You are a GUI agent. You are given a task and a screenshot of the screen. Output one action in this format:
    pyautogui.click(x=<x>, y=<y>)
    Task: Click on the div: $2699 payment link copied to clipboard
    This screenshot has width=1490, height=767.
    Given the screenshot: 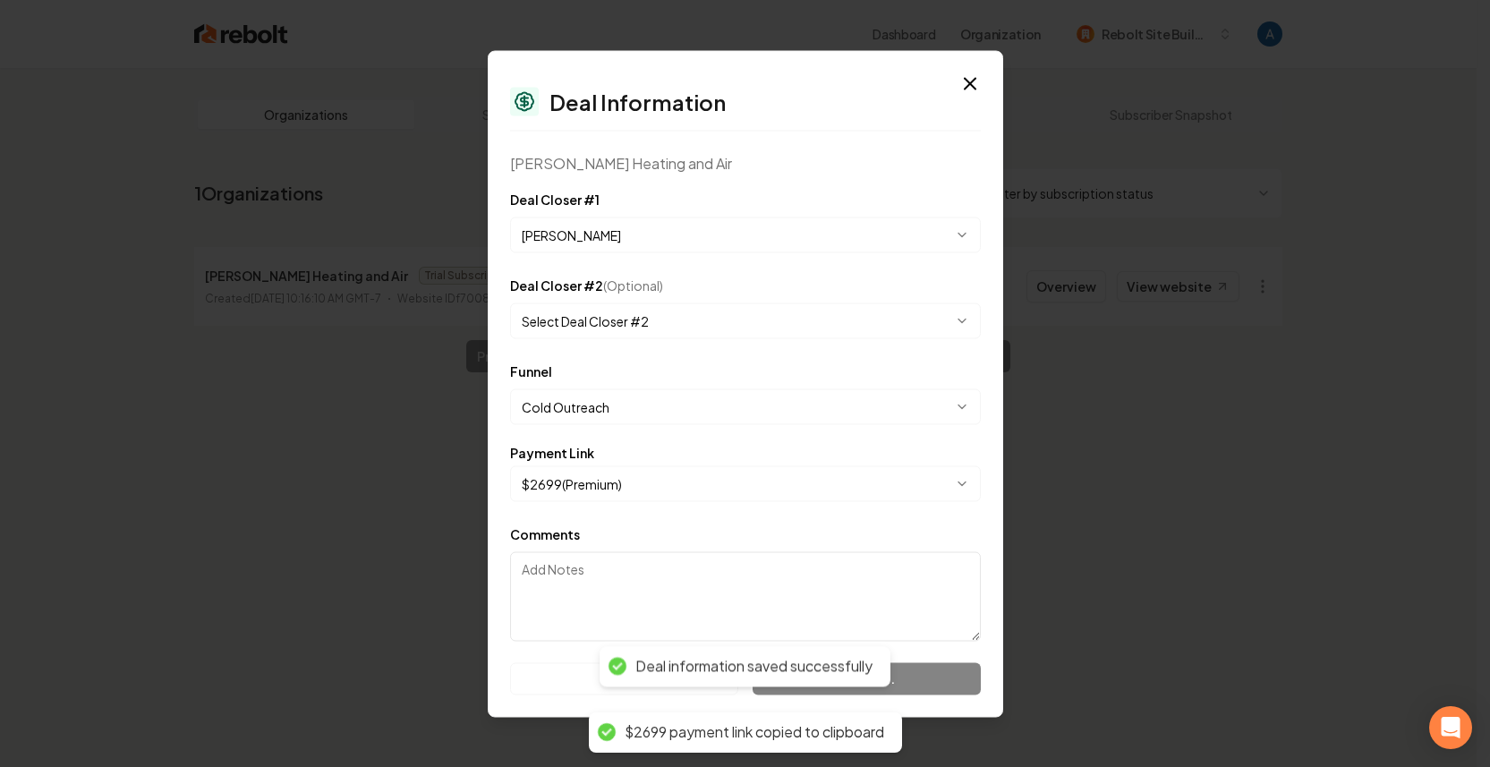 What is the action you would take?
    pyautogui.click(x=754, y=732)
    